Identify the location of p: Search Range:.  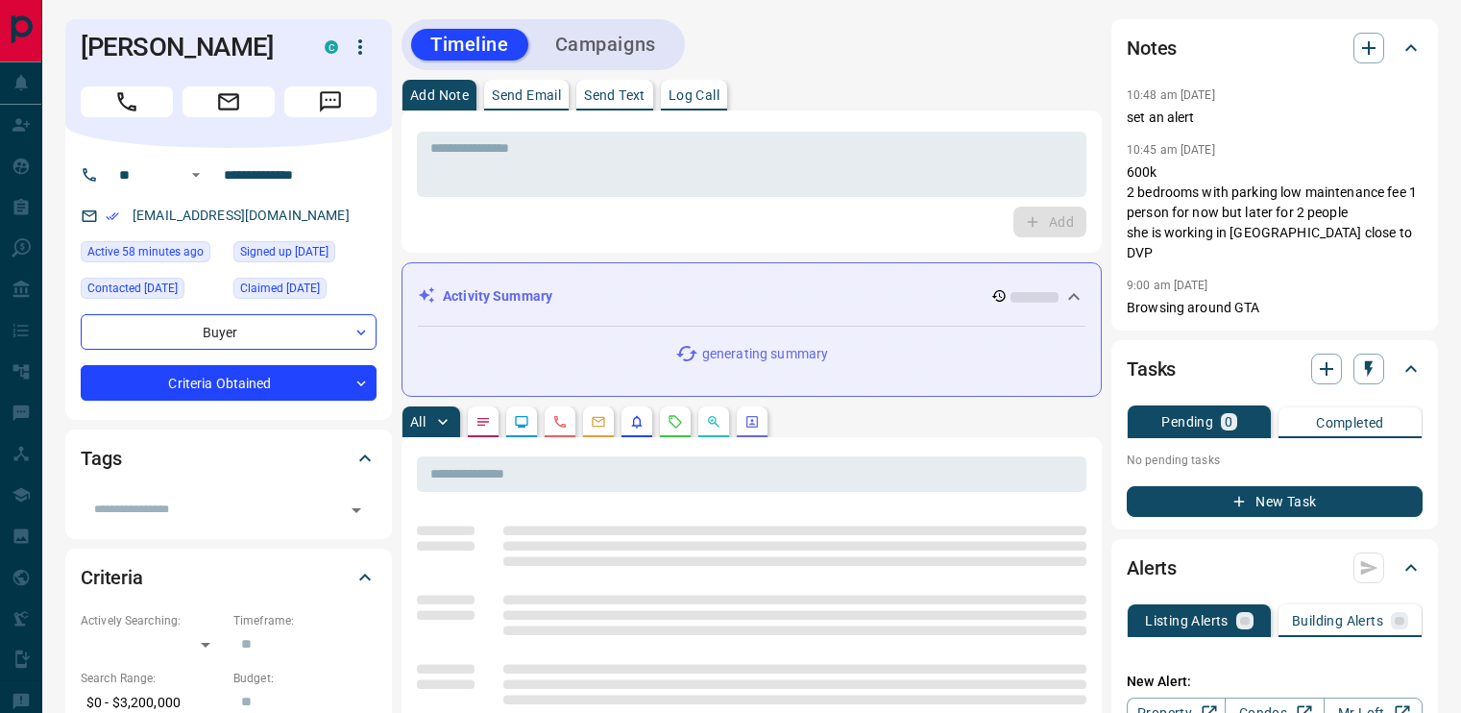
(152, 678).